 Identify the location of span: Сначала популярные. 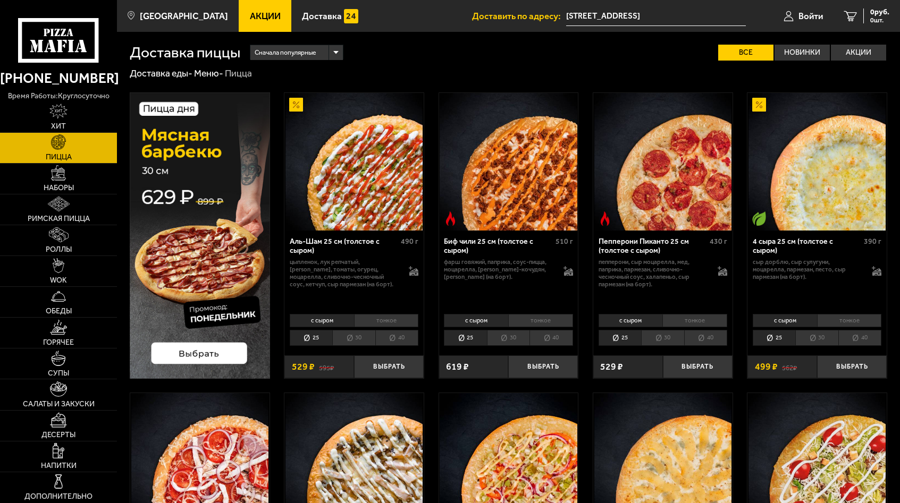
(285, 53).